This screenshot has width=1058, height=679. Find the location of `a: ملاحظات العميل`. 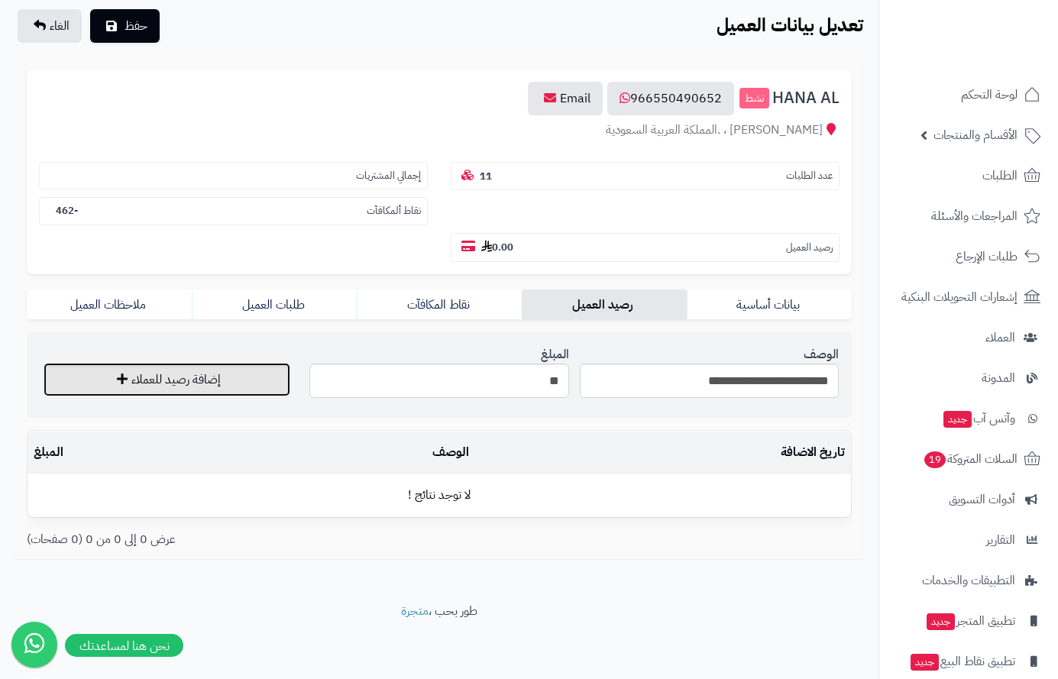

a: ملاحظات العميل is located at coordinates (109, 305).